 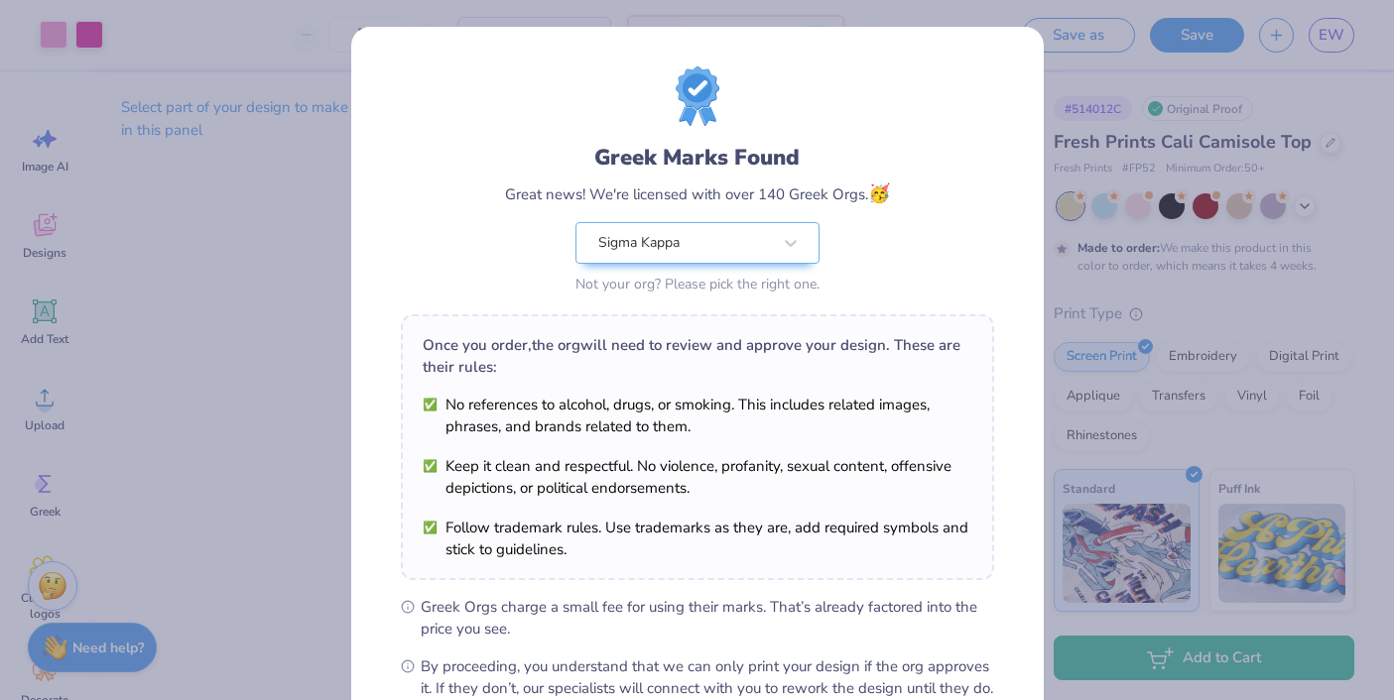 I want to click on li: Keep it clean and respectful. No violence, profanity, sexual content, offensive depictions, or po..., so click(x=697, y=477).